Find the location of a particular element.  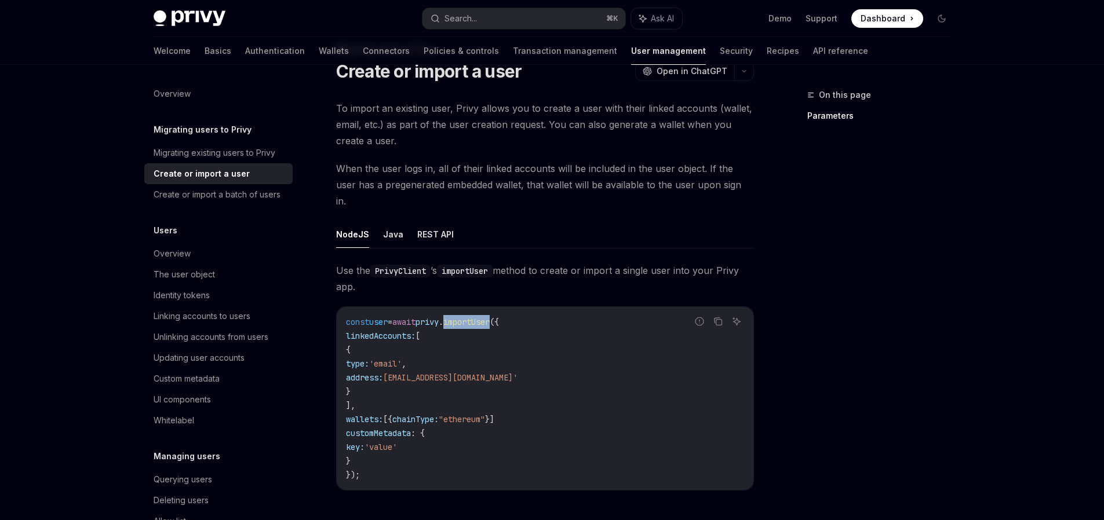

div: UI components is located at coordinates (182, 400).